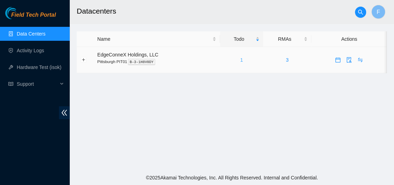 This screenshot has width=394, height=185. Describe the element at coordinates (30, 17) in the screenshot. I see `a: Akamai TechnologiesField Tech Portal` at that location.